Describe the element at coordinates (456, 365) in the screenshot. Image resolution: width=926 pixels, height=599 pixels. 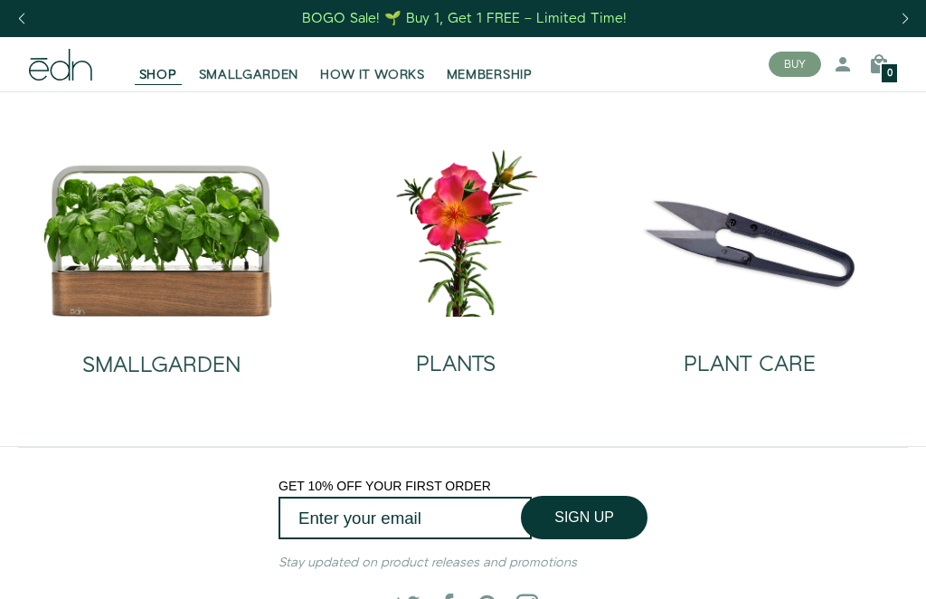
I see `h2: PLANTS` at that location.